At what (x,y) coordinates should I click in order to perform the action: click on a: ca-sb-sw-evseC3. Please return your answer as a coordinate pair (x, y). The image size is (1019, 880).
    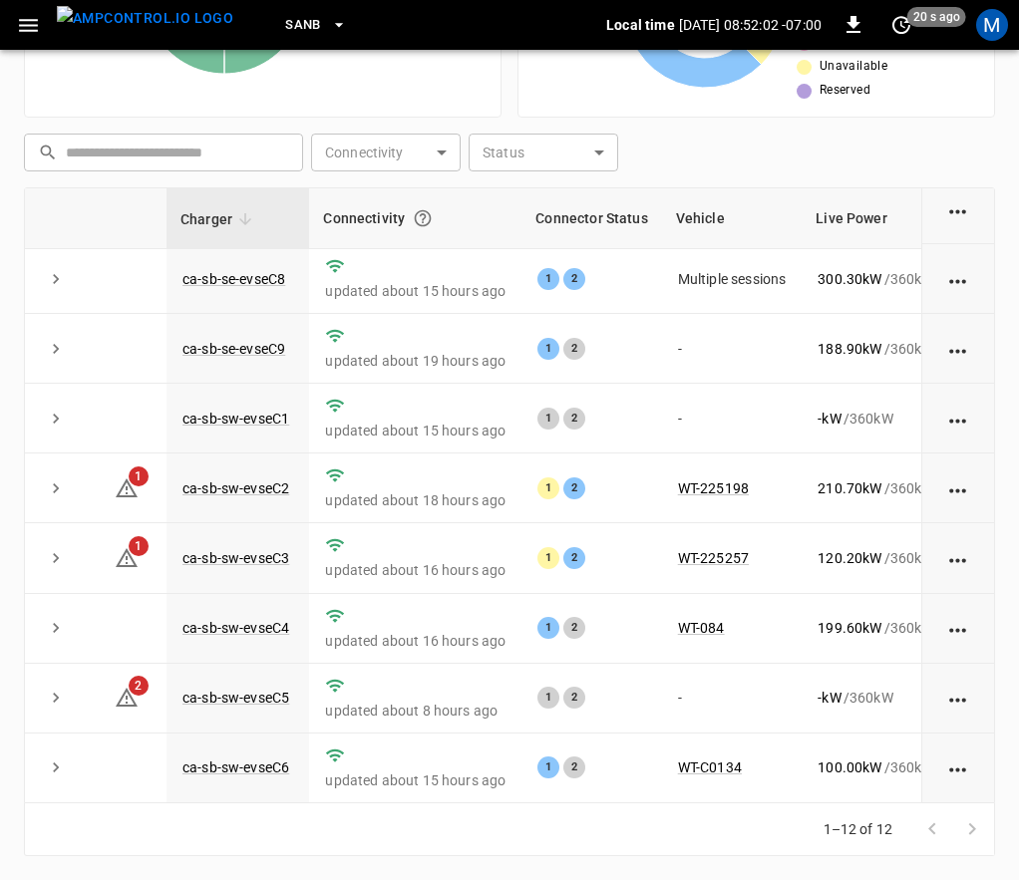
    Looking at the image, I should click on (235, 558).